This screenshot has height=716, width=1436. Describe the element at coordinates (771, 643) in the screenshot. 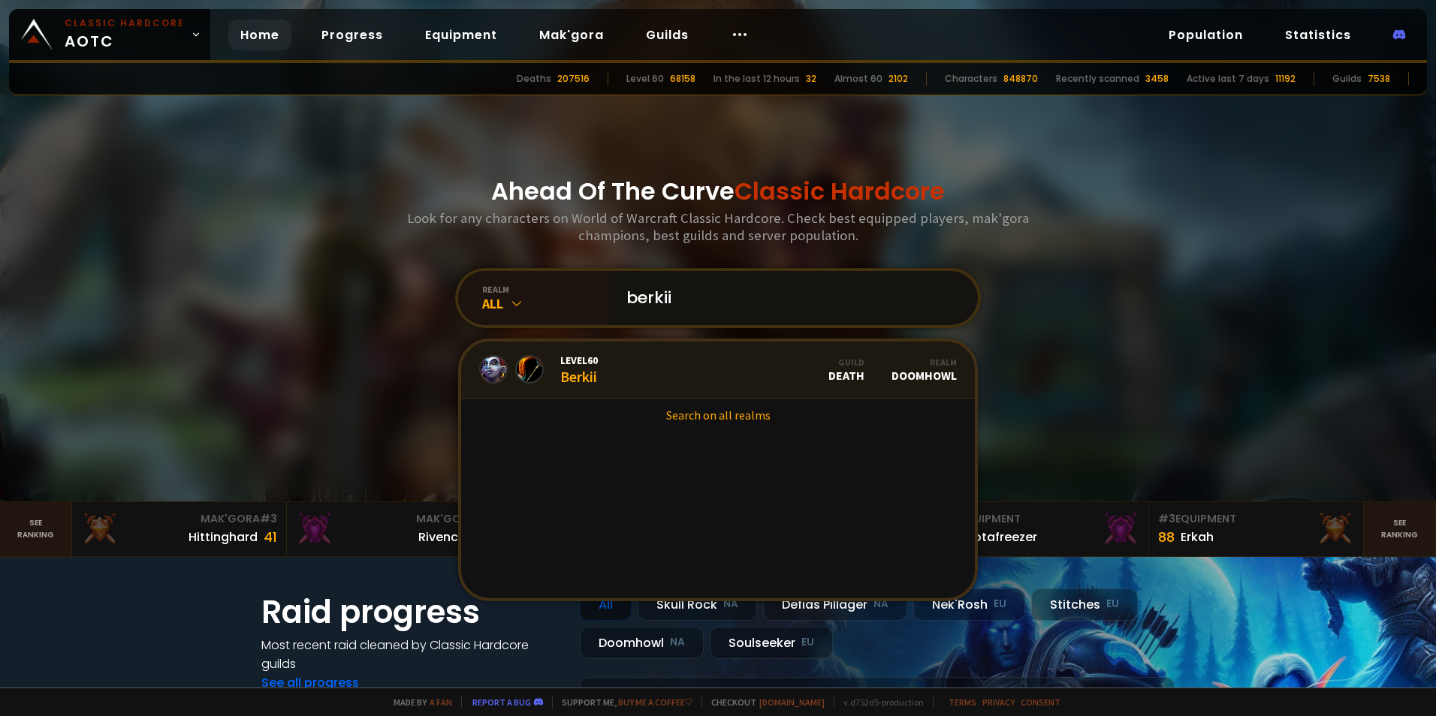

I see `div: Soulseeker` at that location.